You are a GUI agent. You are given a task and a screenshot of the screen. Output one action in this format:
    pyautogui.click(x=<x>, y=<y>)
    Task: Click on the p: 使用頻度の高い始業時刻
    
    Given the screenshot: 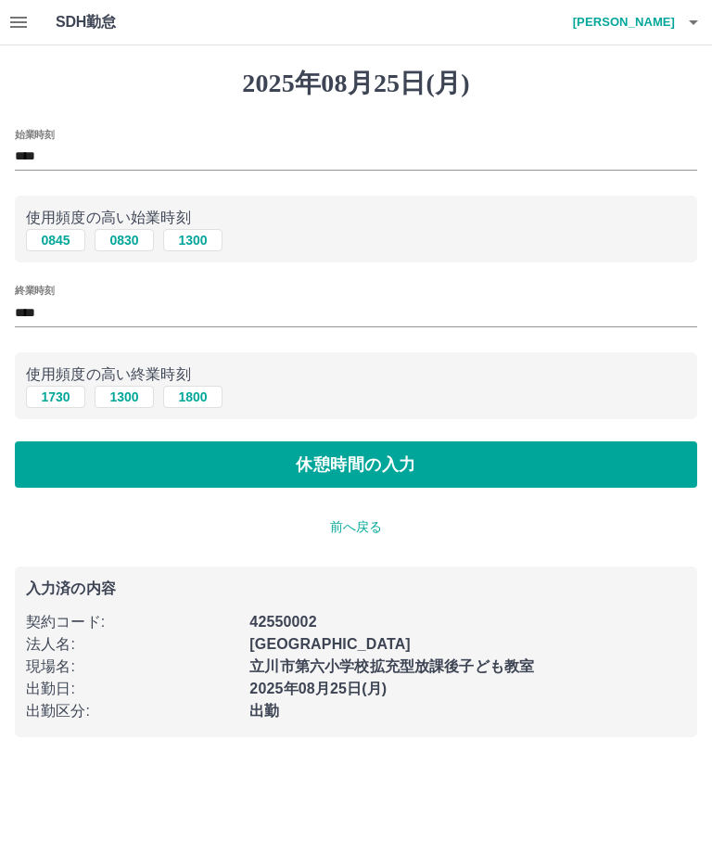 What is the action you would take?
    pyautogui.click(x=356, y=218)
    